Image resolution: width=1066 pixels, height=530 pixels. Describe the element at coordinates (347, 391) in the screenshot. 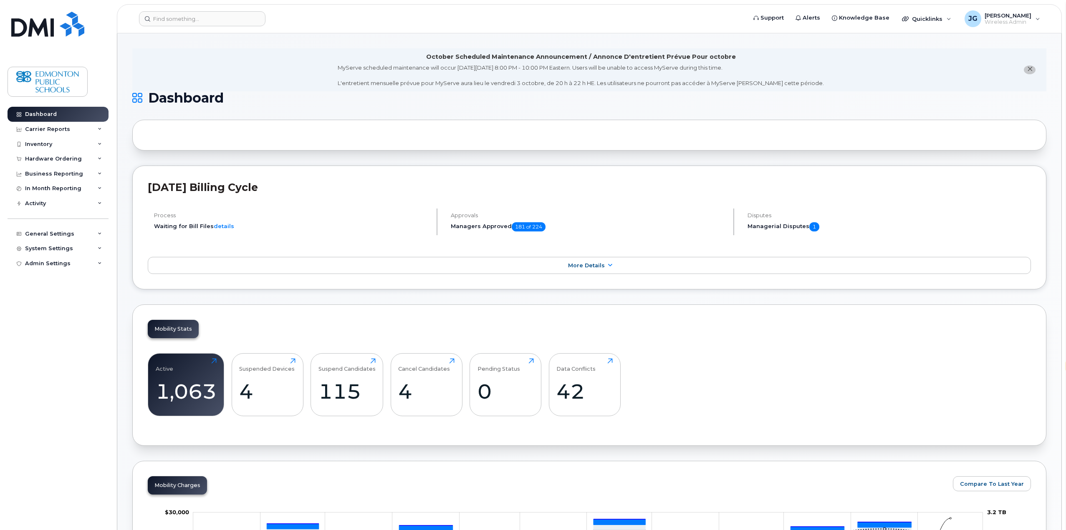

I see `div: 115` at that location.